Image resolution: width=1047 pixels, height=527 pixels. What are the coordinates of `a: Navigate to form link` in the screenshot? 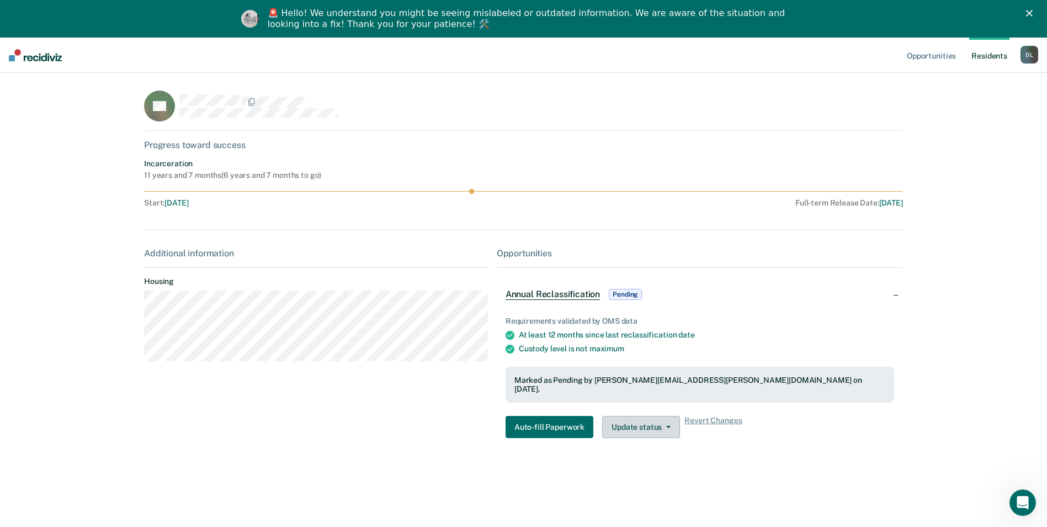 It's located at (551, 427).